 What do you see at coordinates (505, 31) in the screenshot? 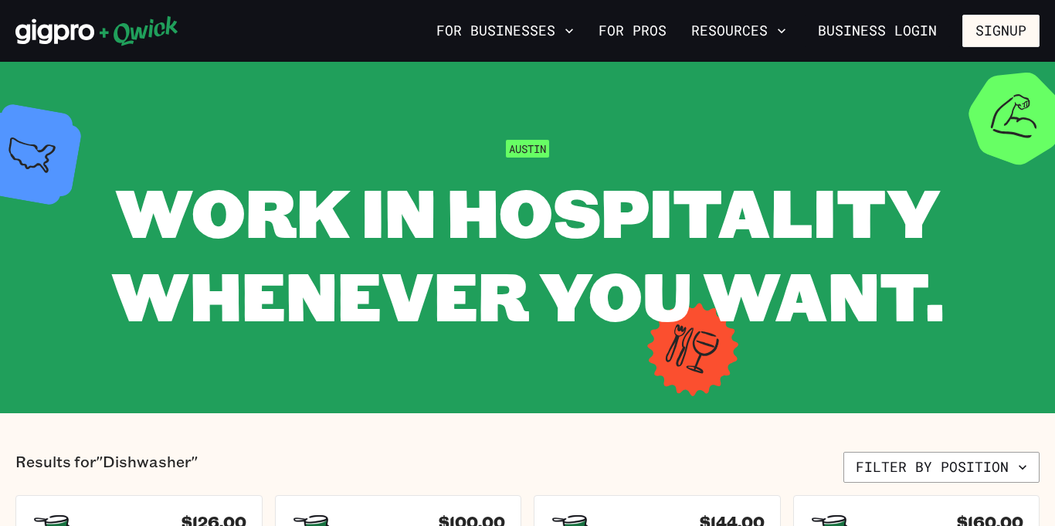
I see `button: For Businesses` at bounding box center [505, 31].